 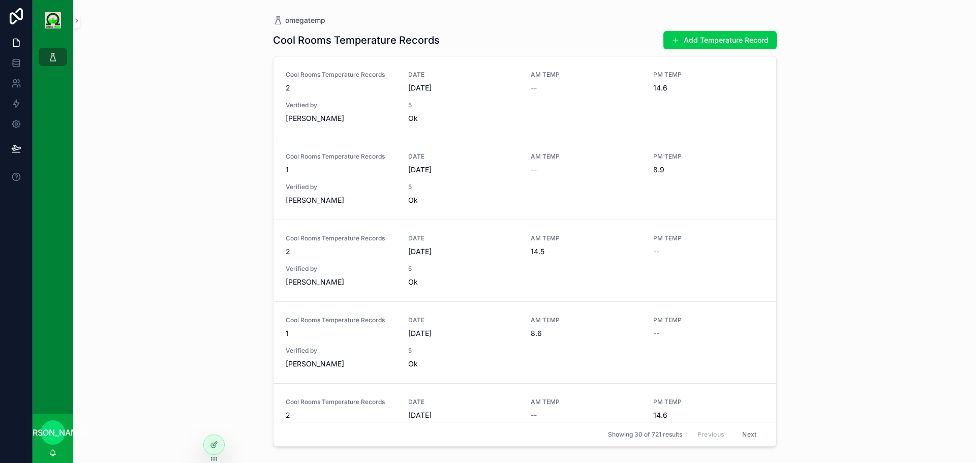 I want to click on span: 8.6, so click(x=586, y=334).